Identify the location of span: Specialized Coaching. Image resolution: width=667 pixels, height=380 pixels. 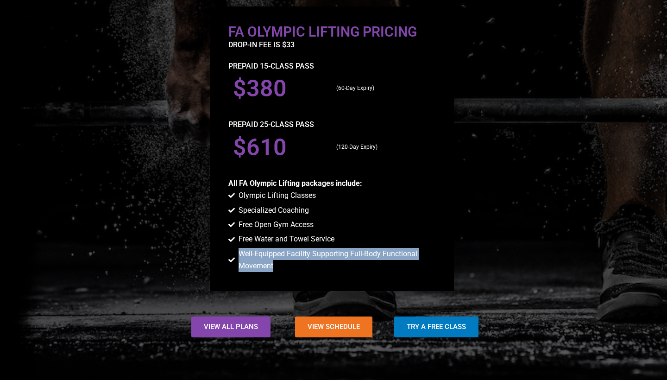
(272, 210).